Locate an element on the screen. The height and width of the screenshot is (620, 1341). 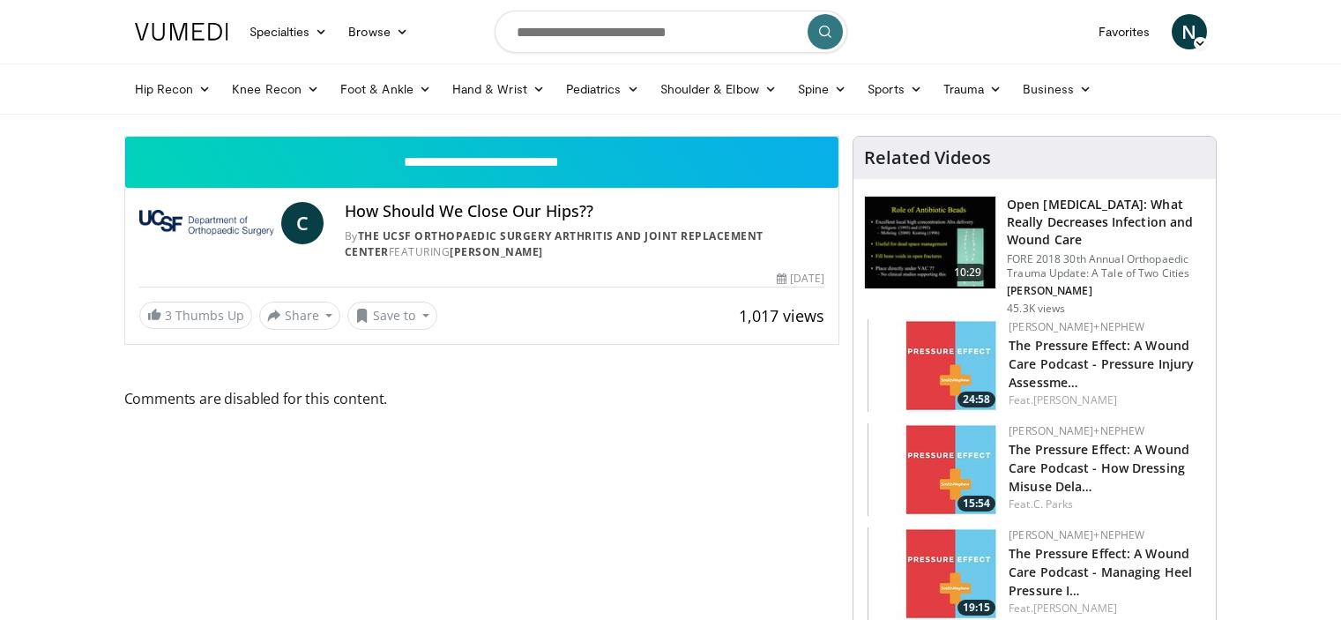
a: Hip Recon is located at coordinates (173, 89).